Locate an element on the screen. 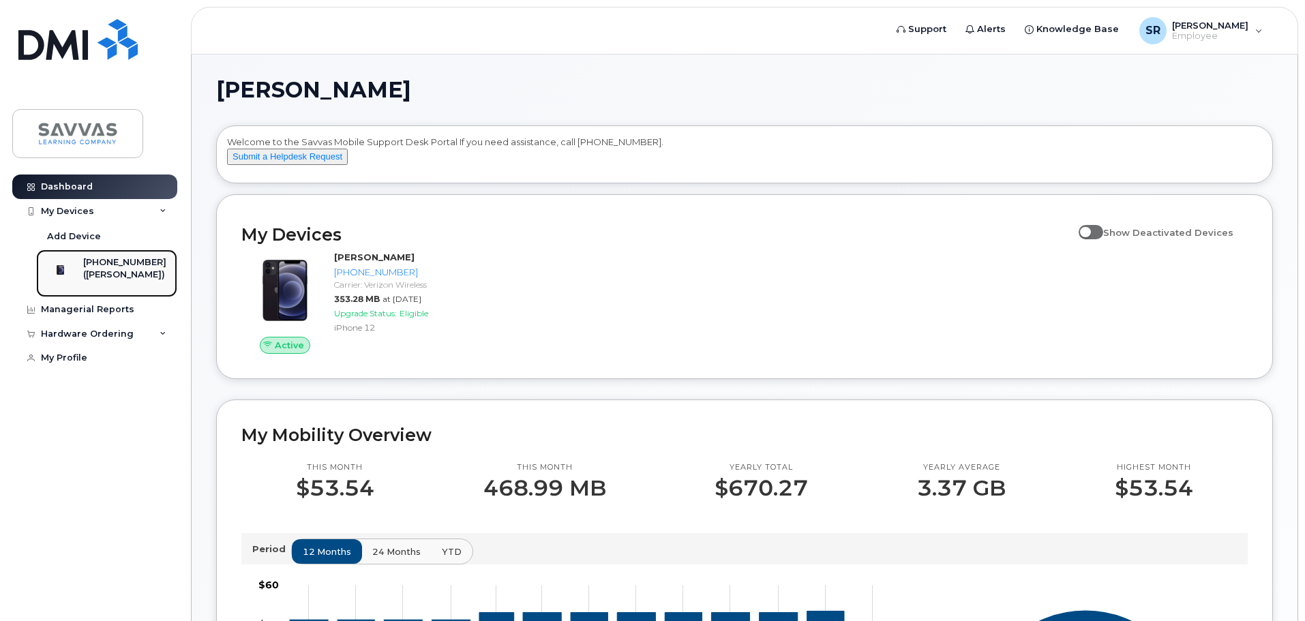 This screenshot has width=1305, height=621. p: 468.99 MB is located at coordinates (545, 488).